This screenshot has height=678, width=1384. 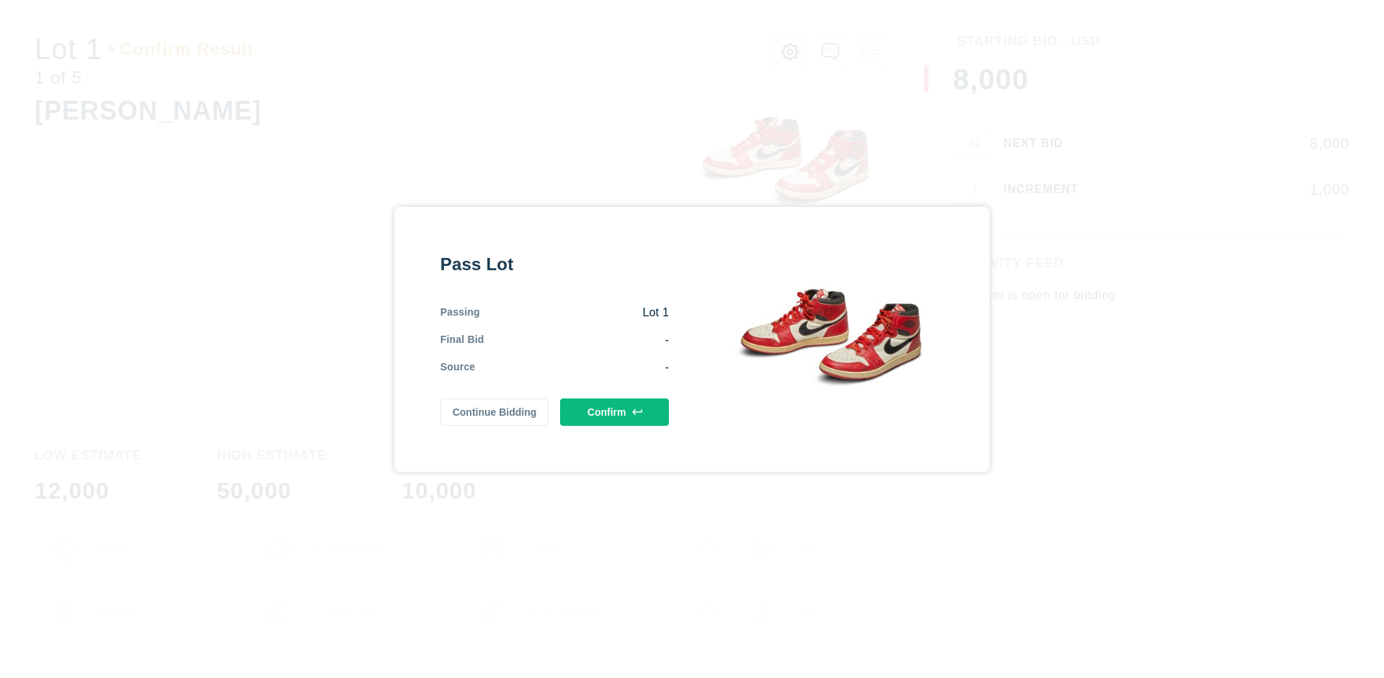 I want to click on button: Confirm, so click(x=614, y=412).